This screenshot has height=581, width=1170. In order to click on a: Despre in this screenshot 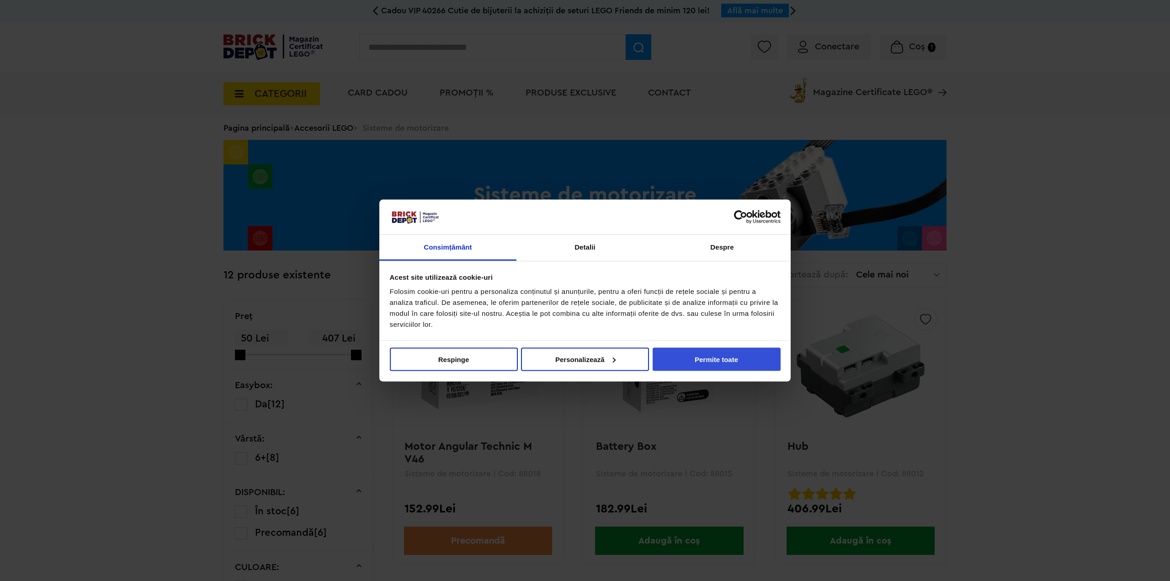, I will do `click(722, 248)`.